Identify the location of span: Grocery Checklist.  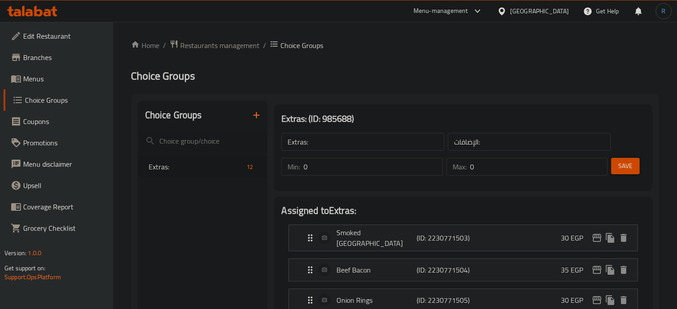
(65, 228).